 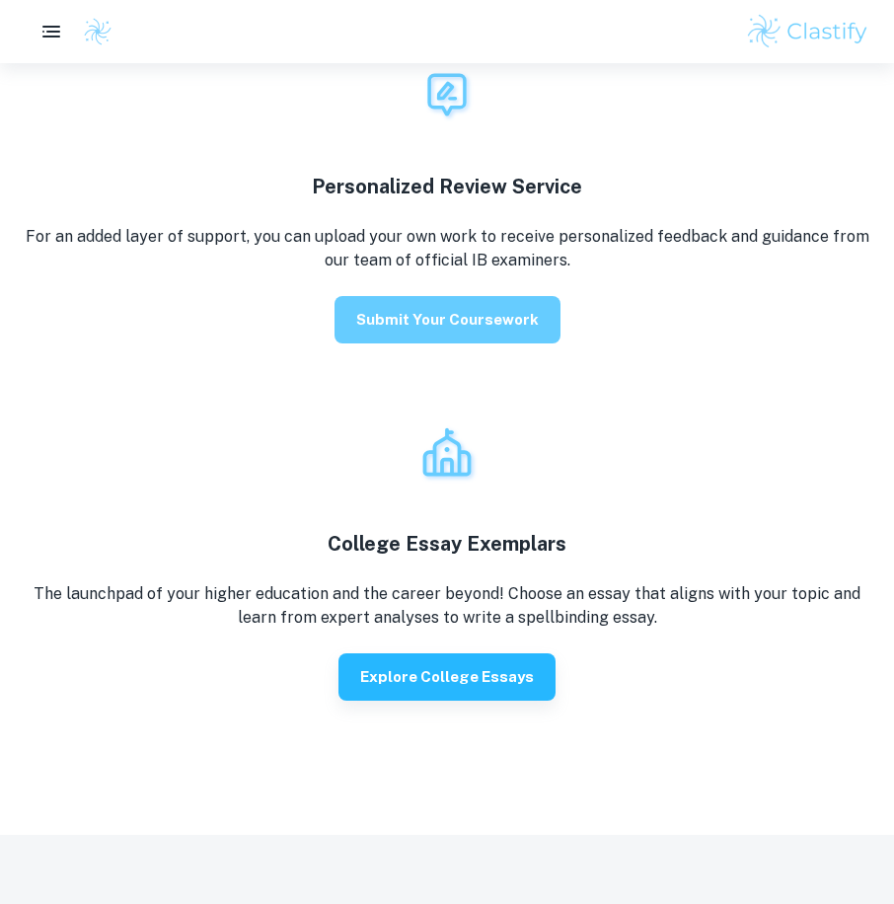 I want to click on p: The launchpad of your higher education and the career beyond! Choose an essay that aligns with yo..., so click(x=447, y=606).